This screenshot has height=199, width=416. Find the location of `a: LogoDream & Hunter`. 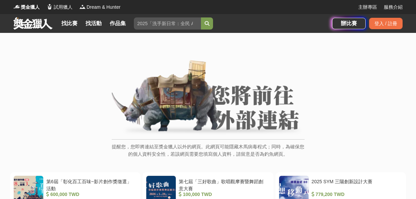

a: LogoDream & Hunter is located at coordinates (100, 7).